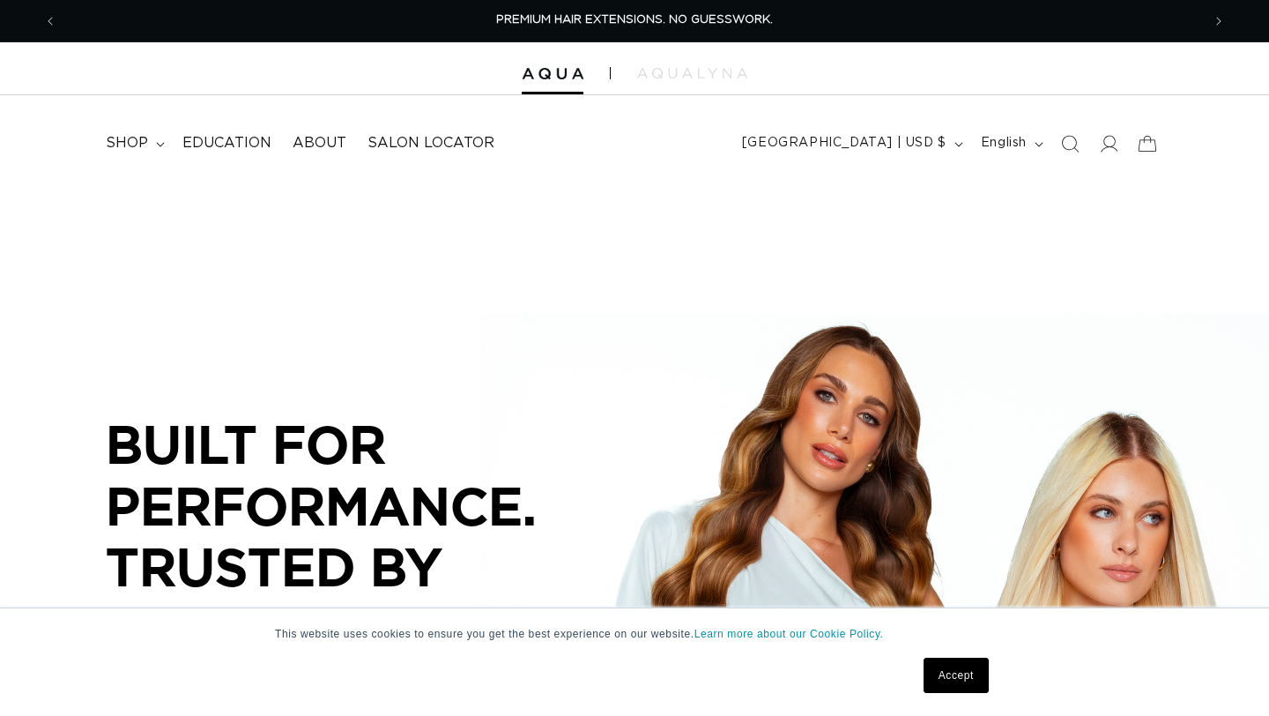 Image resolution: width=1269 pixels, height=716 pixels. I want to click on a: Accept, so click(956, 675).